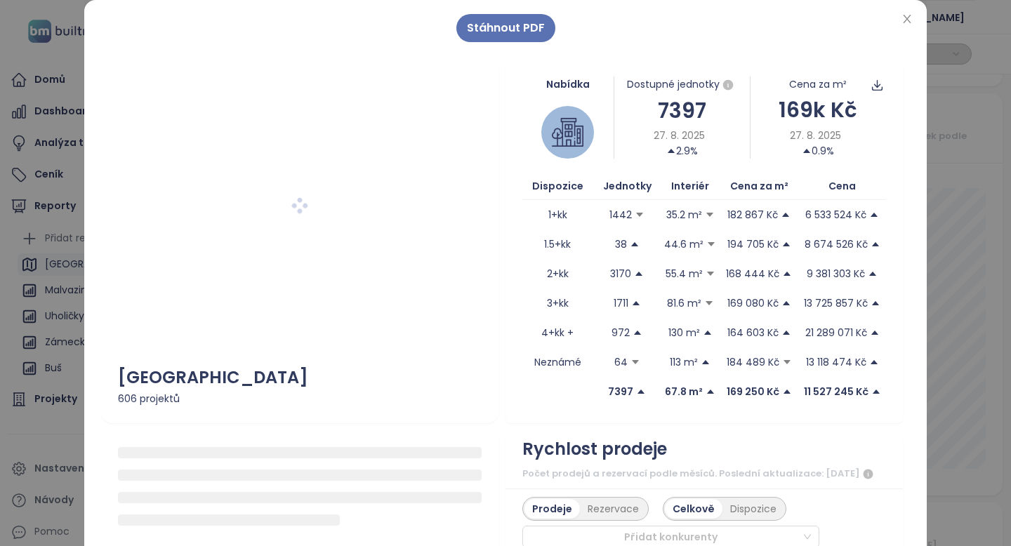  Describe the element at coordinates (681, 110) in the screenshot. I see `div: 7397` at that location.